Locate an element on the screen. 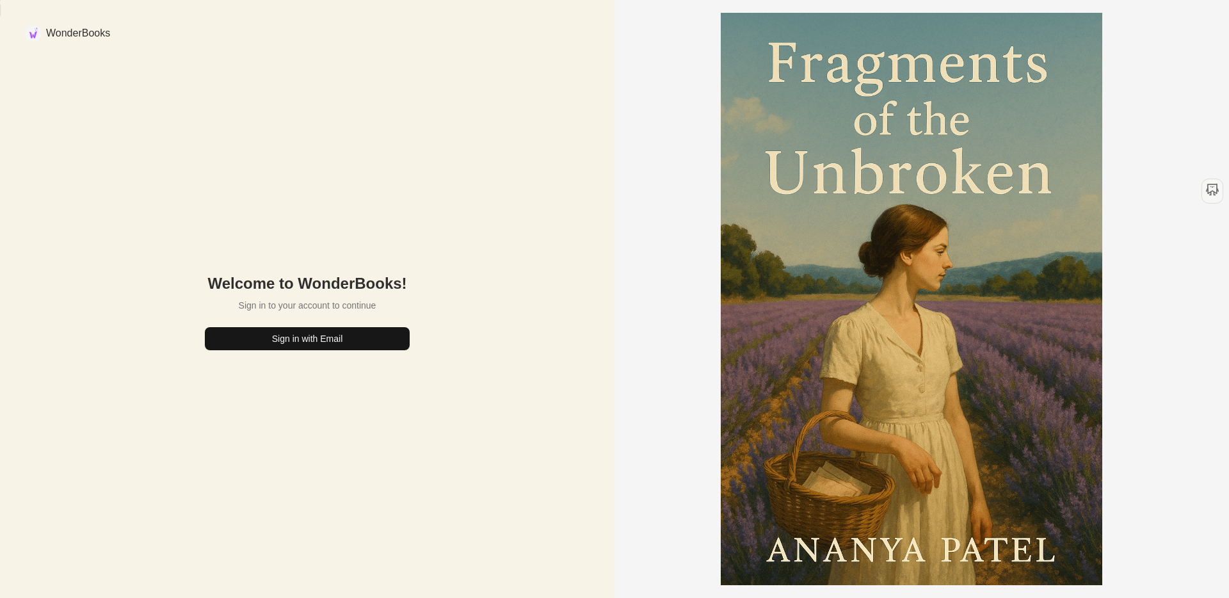  p: Sign in to your account to continue is located at coordinates (307, 305).